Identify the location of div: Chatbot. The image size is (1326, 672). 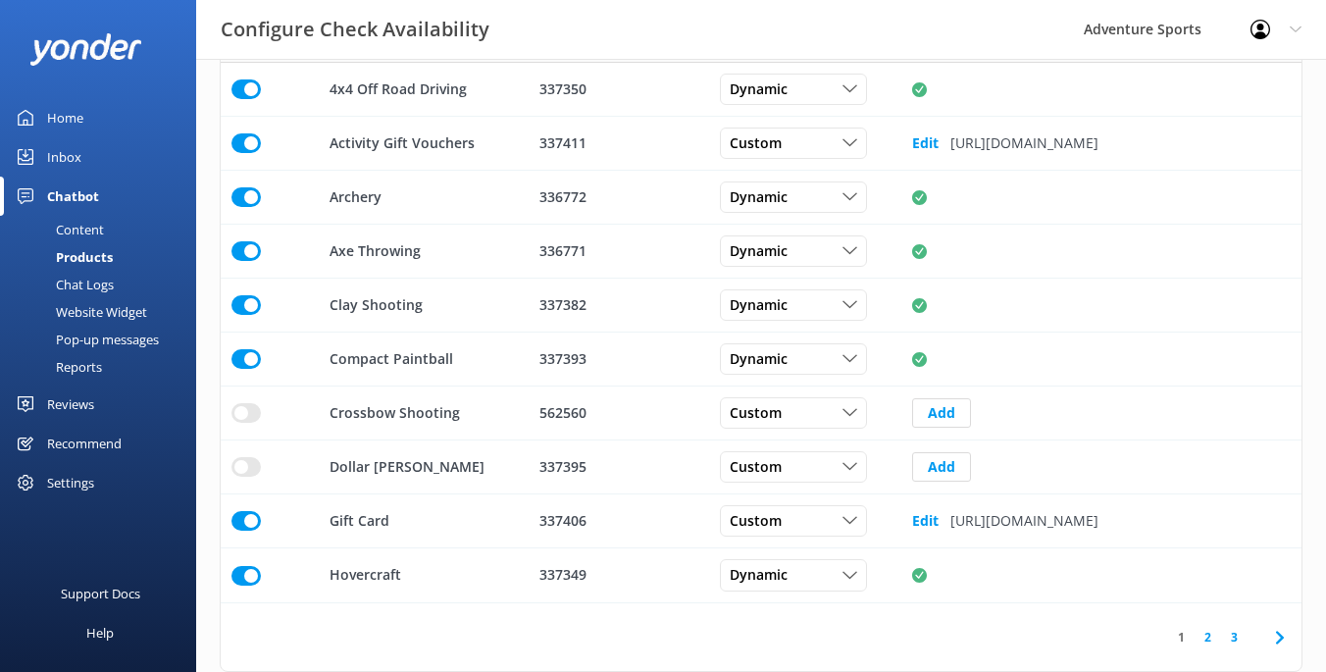
(73, 196).